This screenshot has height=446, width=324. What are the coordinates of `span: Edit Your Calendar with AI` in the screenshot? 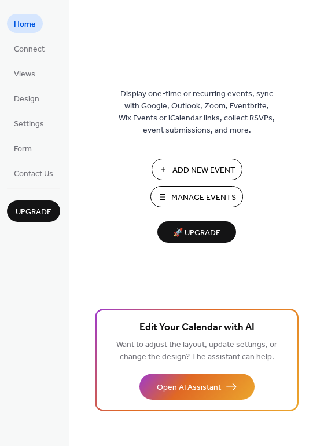 It's located at (197, 328).